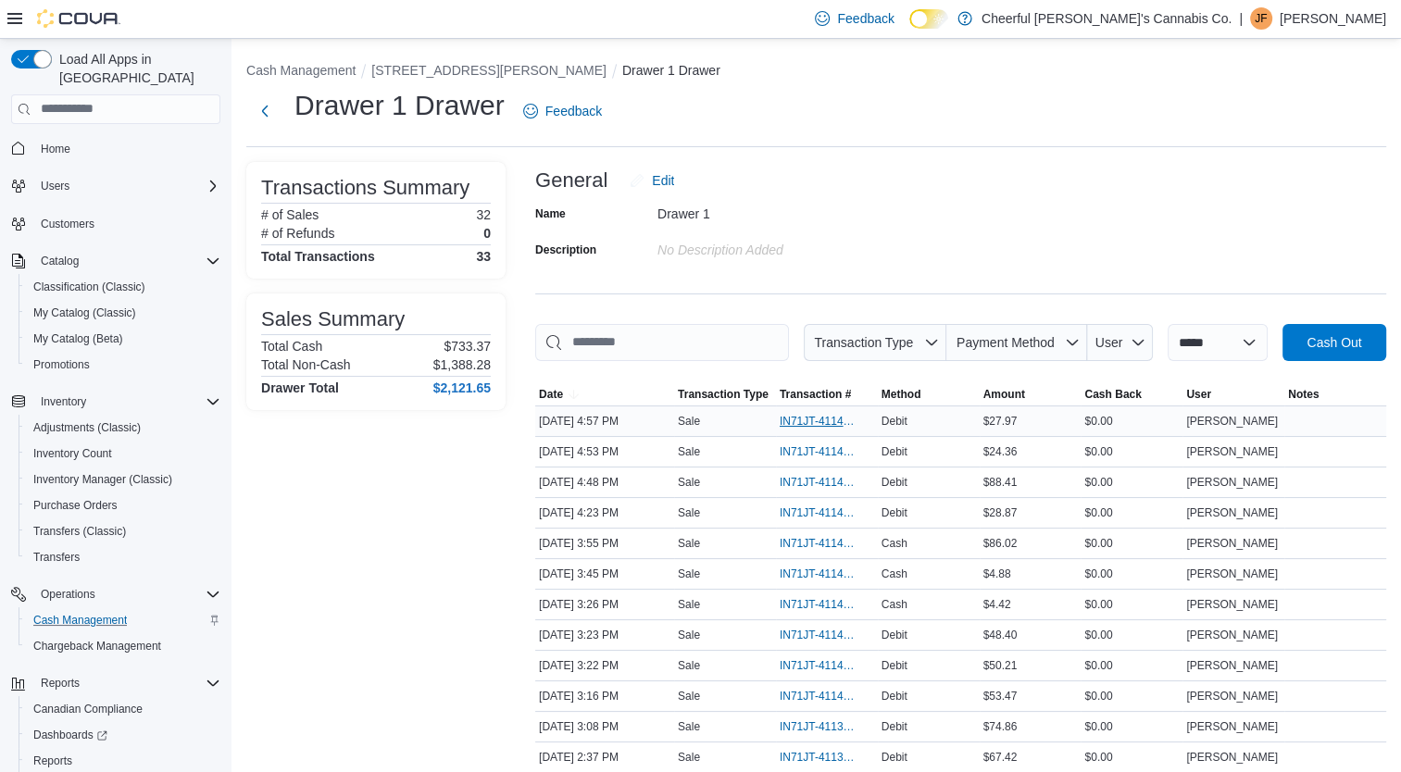 This screenshot has width=1401, height=772. Describe the element at coordinates (725, 394) in the screenshot. I see `button: Transaction Type` at that location.